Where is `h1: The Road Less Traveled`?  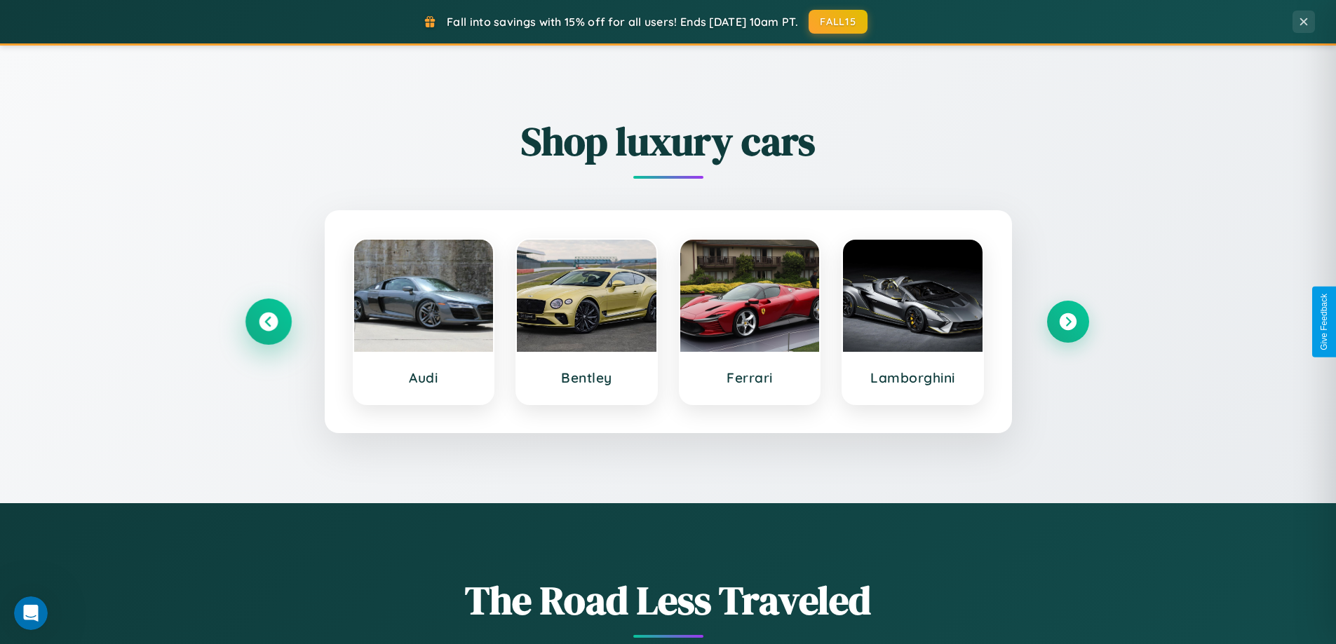 h1: The Road Less Traveled is located at coordinates (668, 600).